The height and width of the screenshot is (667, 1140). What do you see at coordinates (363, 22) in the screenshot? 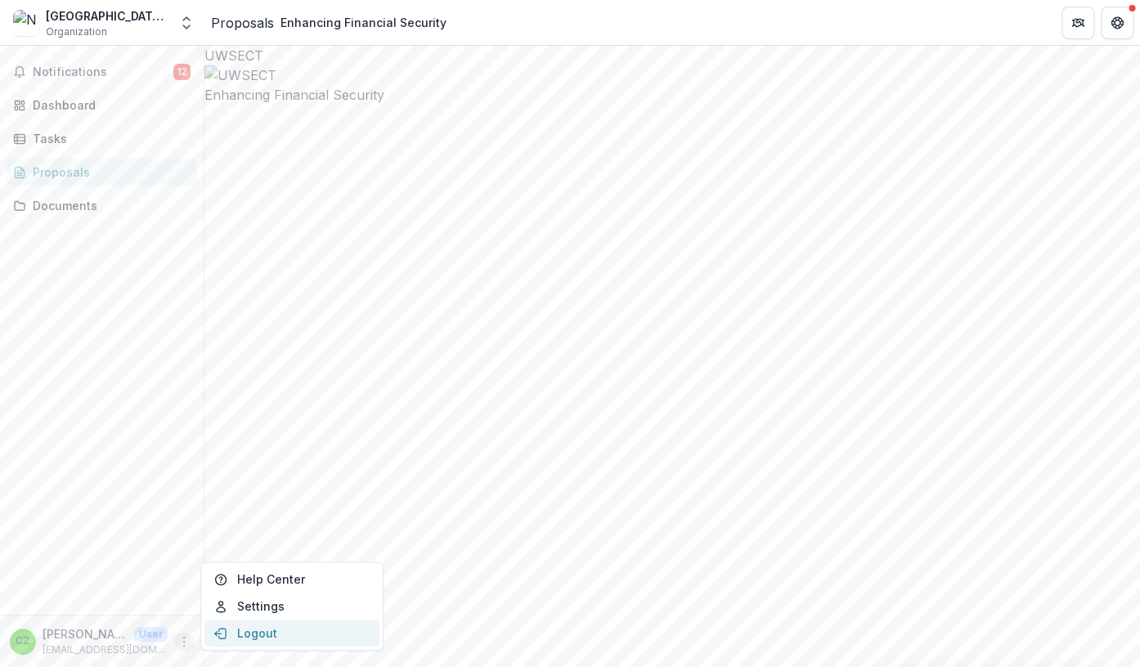
I see `div: Enhancing Financial Security` at bounding box center [363, 22].